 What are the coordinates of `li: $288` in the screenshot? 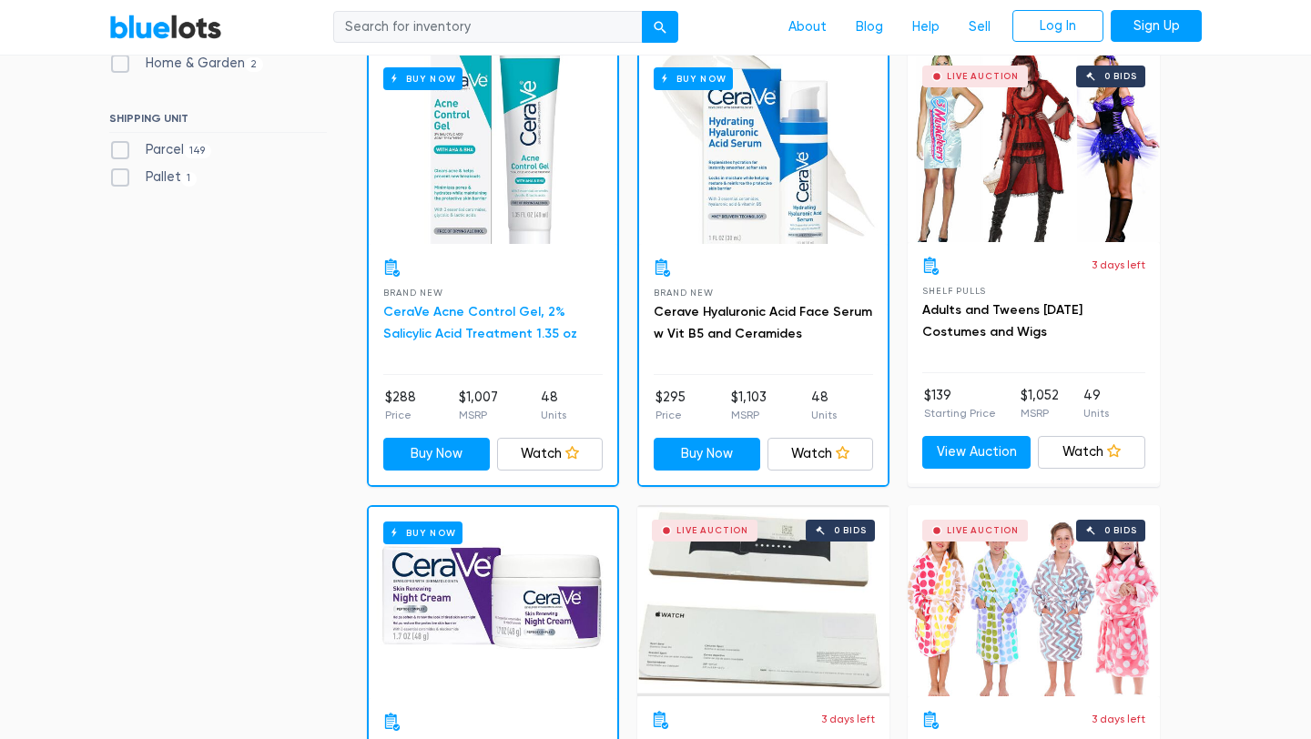 It's located at (401, 406).